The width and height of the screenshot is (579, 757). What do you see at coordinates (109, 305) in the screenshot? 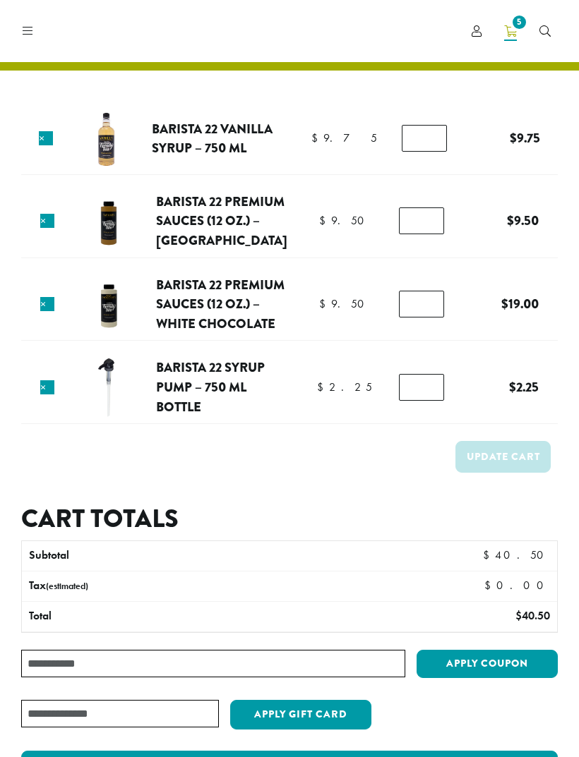
I see `img: Barista 22 Premium Sauces (12 oz.) - White Chocolate` at bounding box center [109, 305].